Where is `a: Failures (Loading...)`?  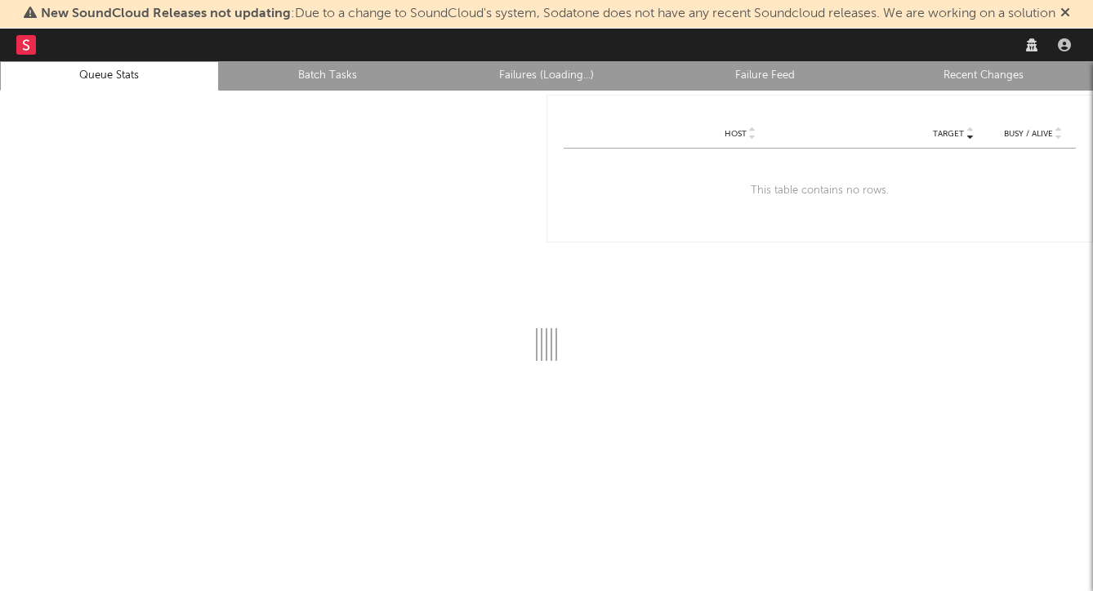
a: Failures (Loading...) is located at coordinates (546, 76).